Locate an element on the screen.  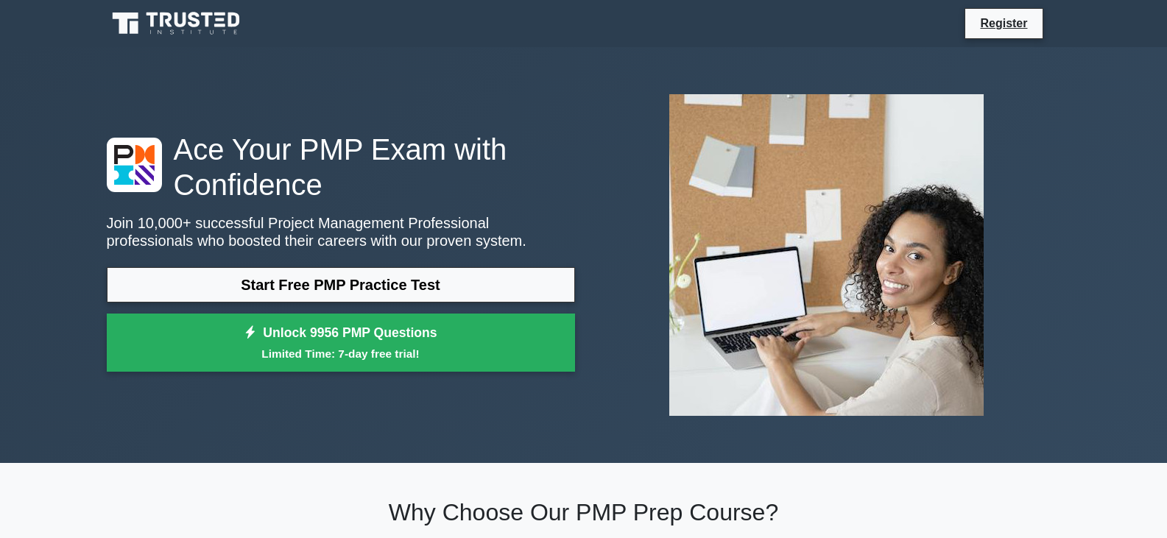
a: Register is located at coordinates (1003, 23).